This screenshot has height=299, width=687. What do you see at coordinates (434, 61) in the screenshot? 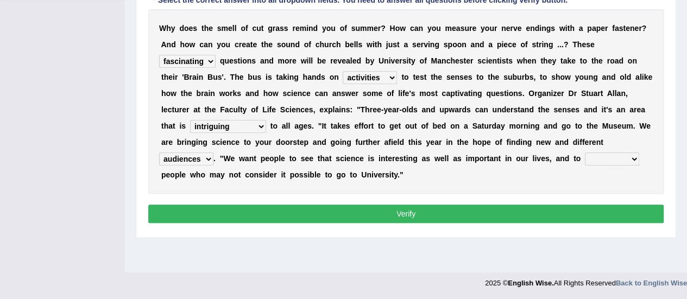
I see `b: M` at bounding box center [434, 61].